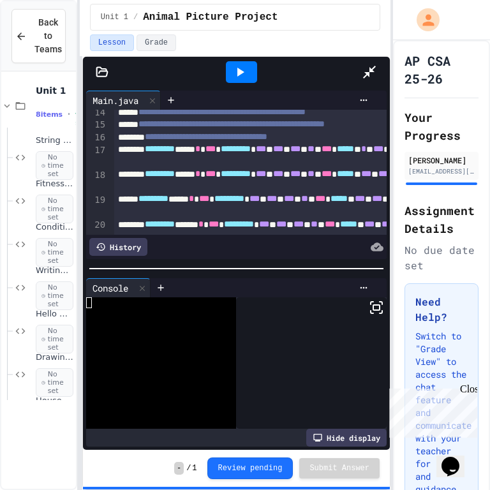 Image resolution: width=490 pixels, height=490 pixels. Describe the element at coordinates (54, 357) in the screenshot. I see `span: Drawing Objects in Java - HW Playposit Code` at that location.